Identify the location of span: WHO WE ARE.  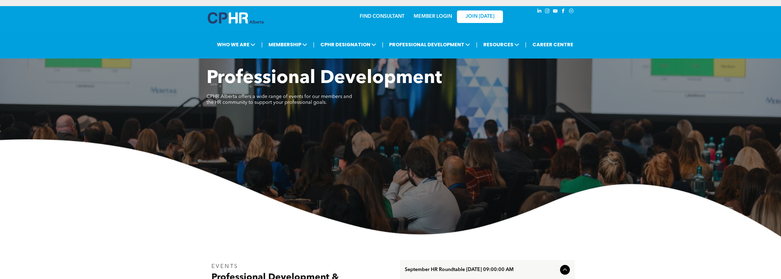
(236, 44).